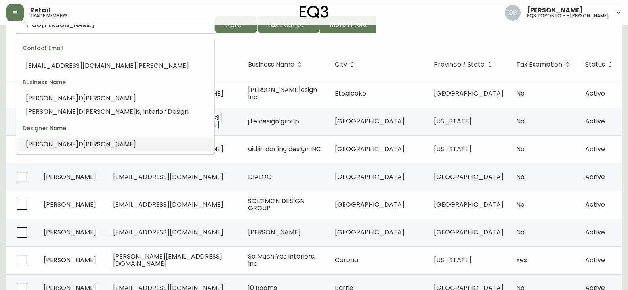 This screenshot has width=628, height=290. Describe the element at coordinates (115, 128) in the screenshot. I see `div: Designer Name` at that location.